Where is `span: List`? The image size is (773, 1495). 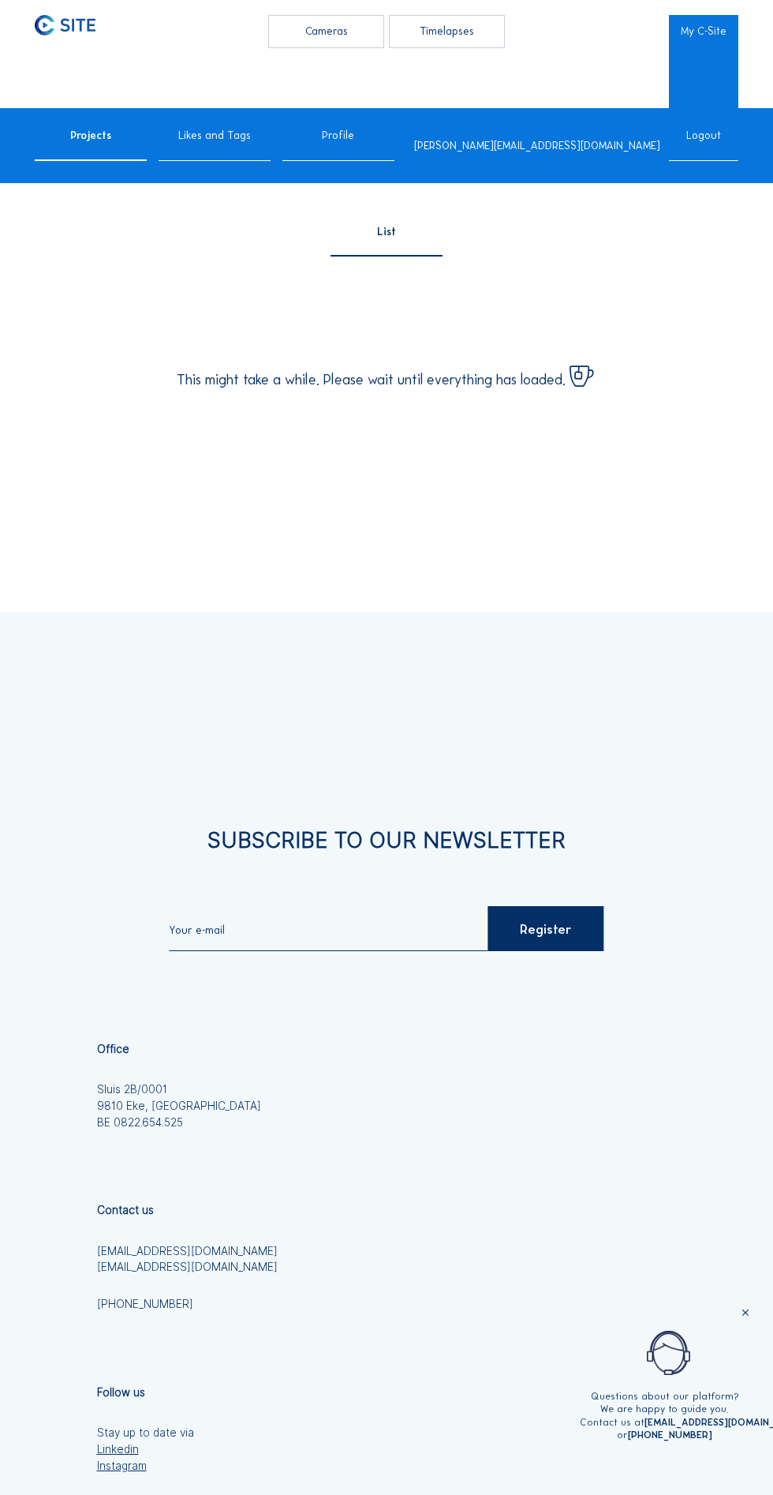
span: List is located at coordinates (387, 232).